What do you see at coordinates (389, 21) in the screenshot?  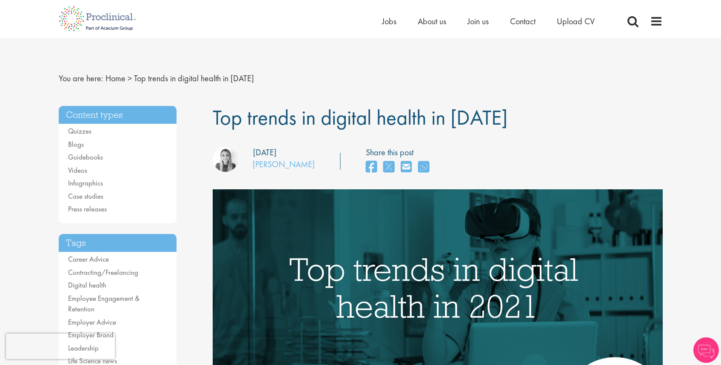 I see `span: Jobs` at bounding box center [389, 21].